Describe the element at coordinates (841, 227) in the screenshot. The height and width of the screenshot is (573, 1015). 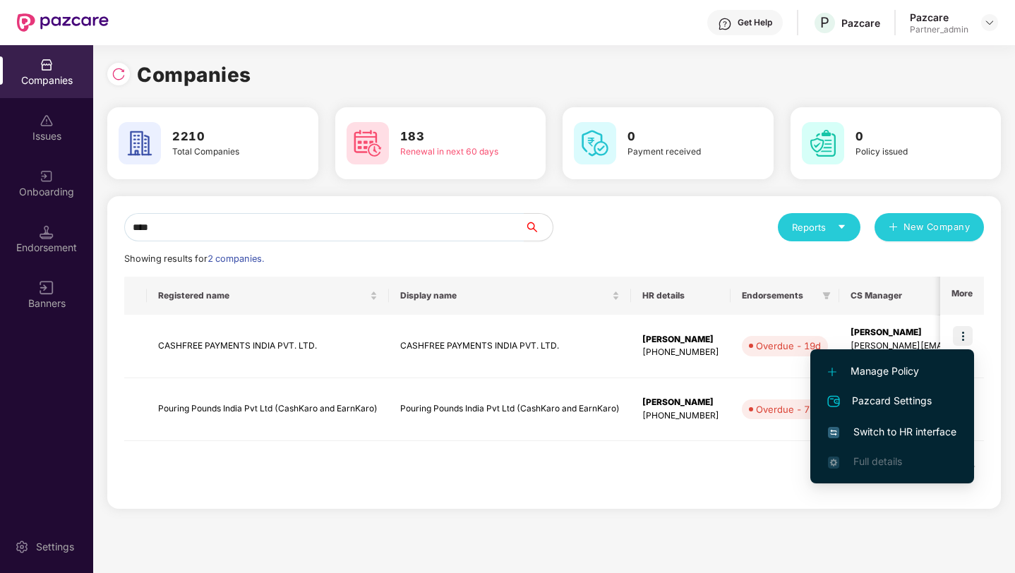
I see `span: caret-down` at that location.